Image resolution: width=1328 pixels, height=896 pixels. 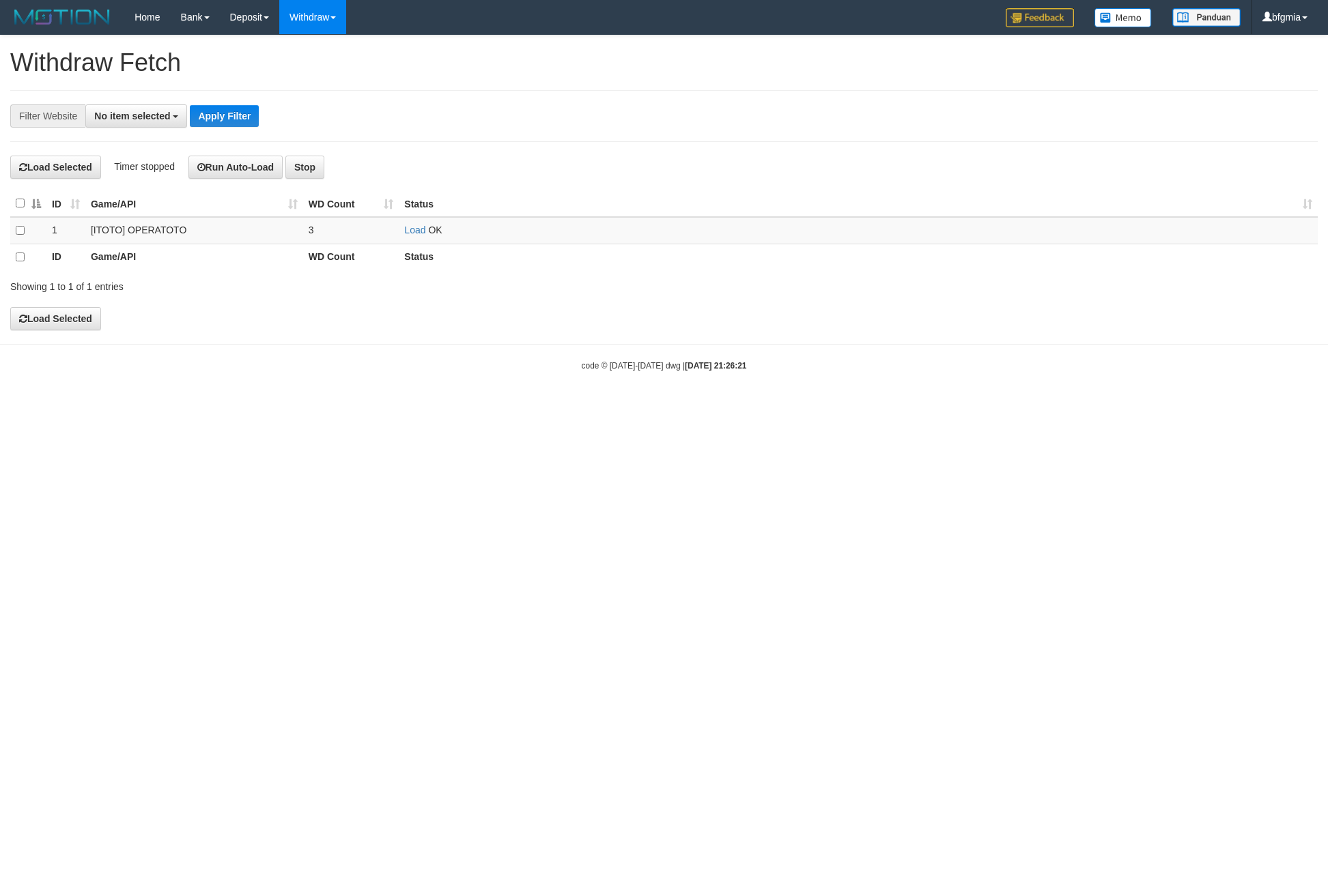 I want to click on th: Game/API, so click(x=194, y=257).